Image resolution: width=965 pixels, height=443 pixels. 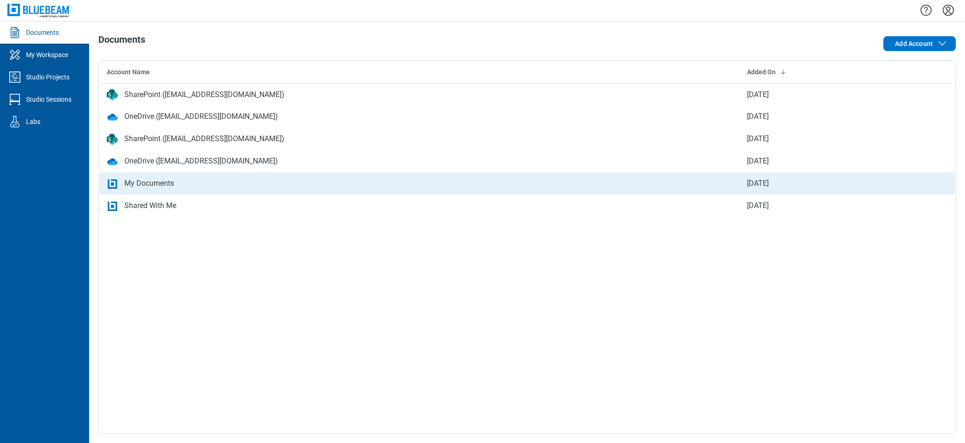 I want to click on h1: Documents, so click(x=122, y=42).